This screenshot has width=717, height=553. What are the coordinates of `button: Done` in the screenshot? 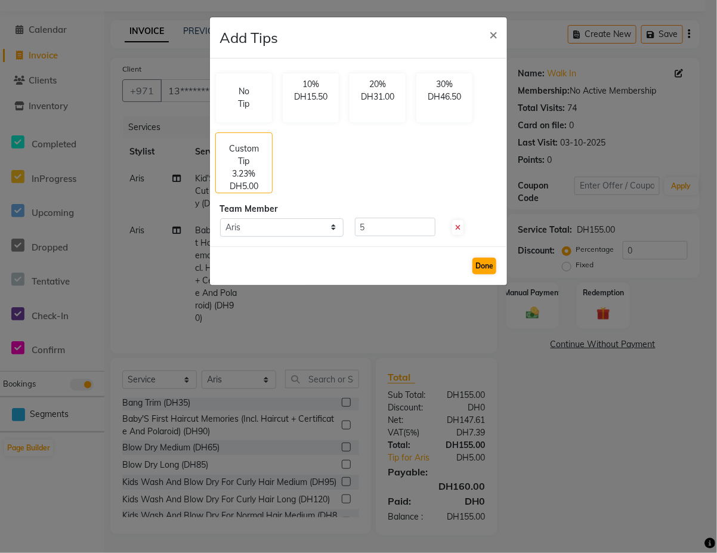 It's located at (484, 266).